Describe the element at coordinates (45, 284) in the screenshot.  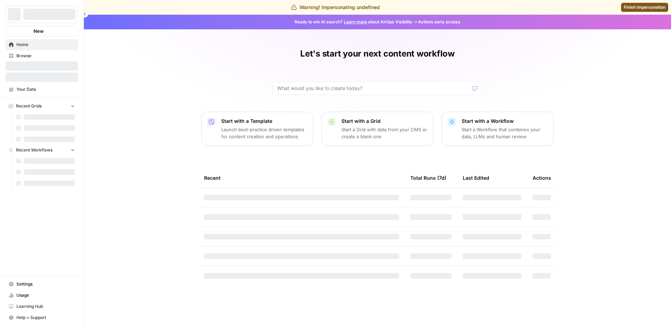
I see `span: Settings` at that location.